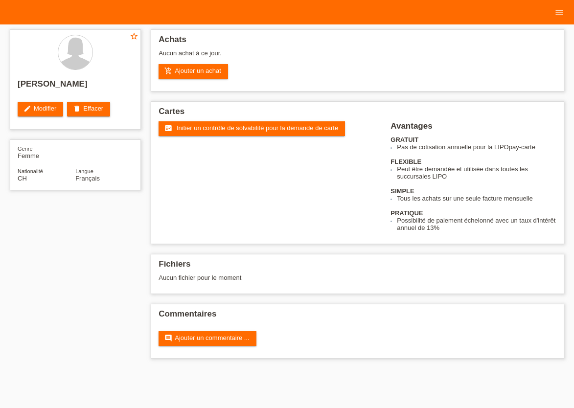  Describe the element at coordinates (207, 339) in the screenshot. I see `a: commentAjouter un commentaire ...` at that location.